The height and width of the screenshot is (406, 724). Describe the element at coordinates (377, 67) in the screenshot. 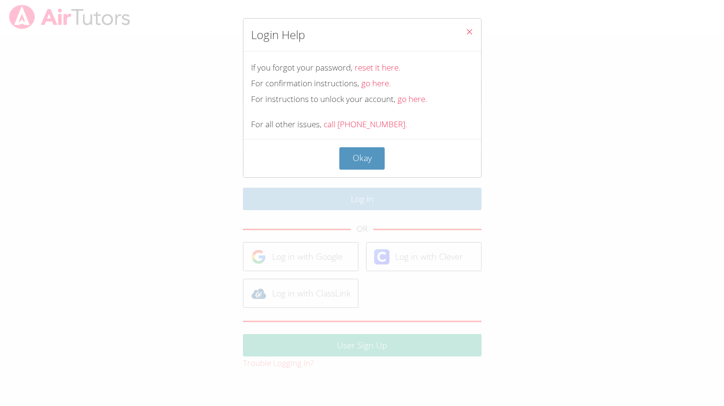

I see `a: reset it here.` at that location.